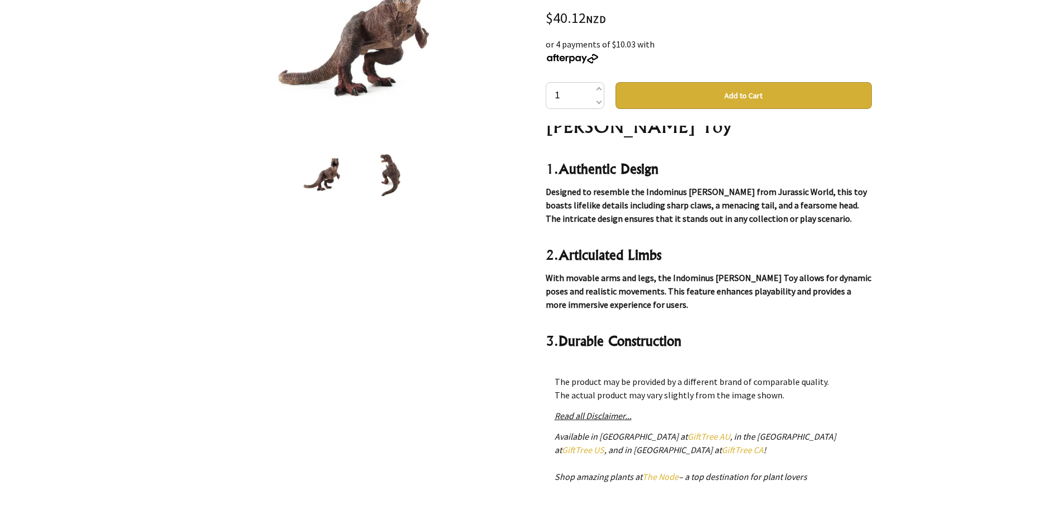  Describe the element at coordinates (709, 388) in the screenshot. I see `p: The product may be provided by a different brand of comparable quality. The actual product may va...` at that location.